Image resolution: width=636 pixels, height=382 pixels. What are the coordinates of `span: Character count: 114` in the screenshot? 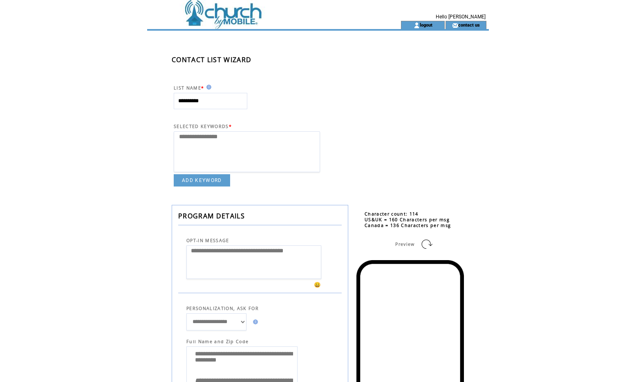 It's located at (391, 214).